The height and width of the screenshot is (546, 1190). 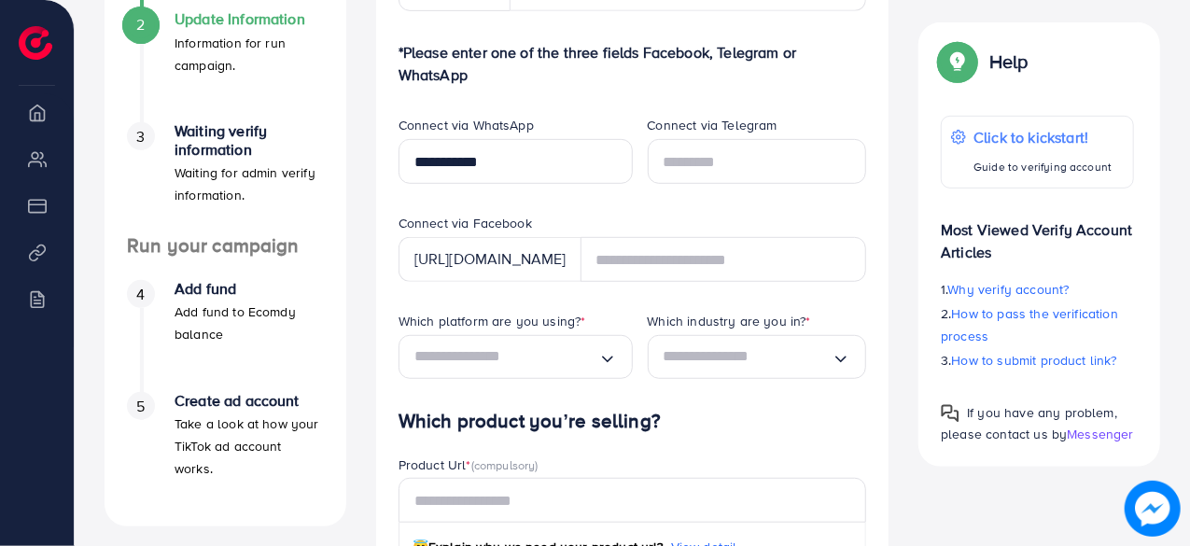 I want to click on h4: Run your campaign, so click(x=225, y=245).